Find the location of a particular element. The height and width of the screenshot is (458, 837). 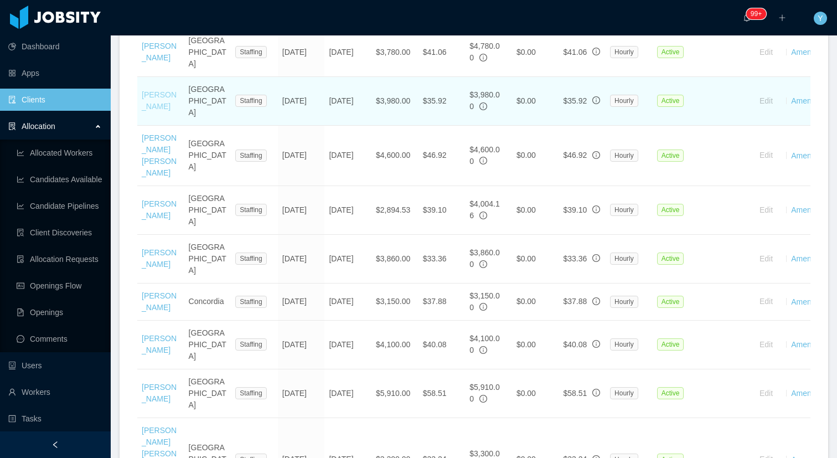

a: icon: profileTasks is located at coordinates (55, 418).